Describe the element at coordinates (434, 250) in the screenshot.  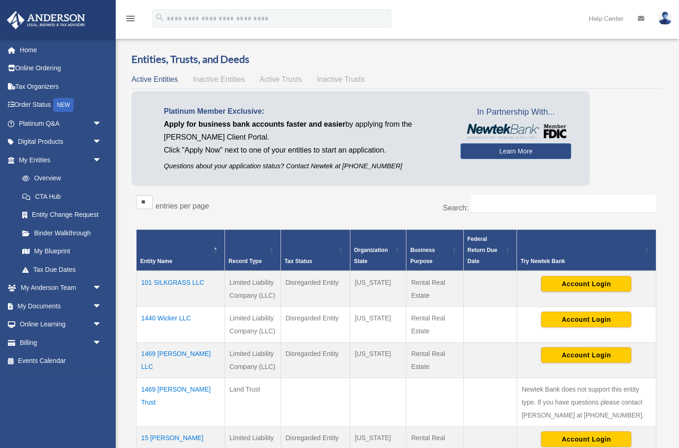
I see `th: Business Purpose: Activate to sort` at that location.